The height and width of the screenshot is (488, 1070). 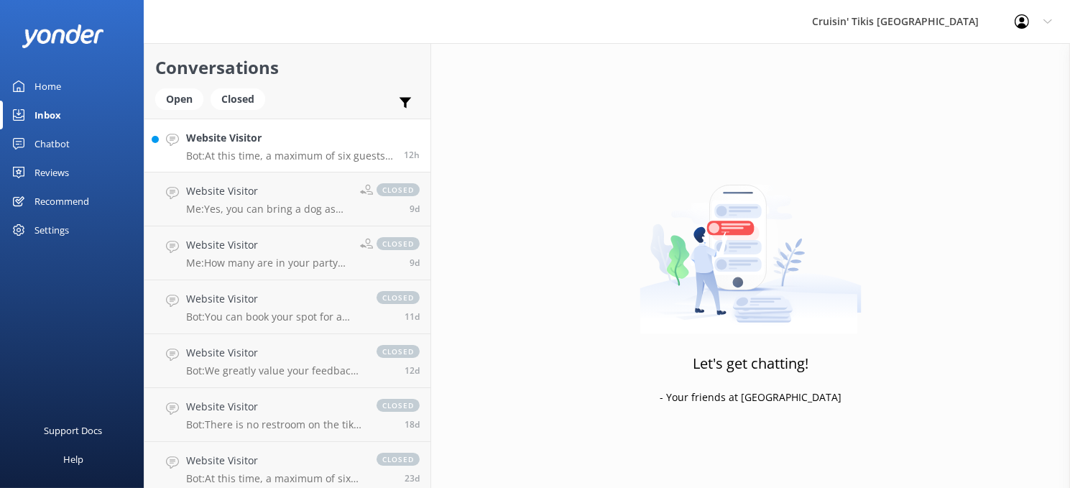 I want to click on div: Help, so click(x=73, y=459).